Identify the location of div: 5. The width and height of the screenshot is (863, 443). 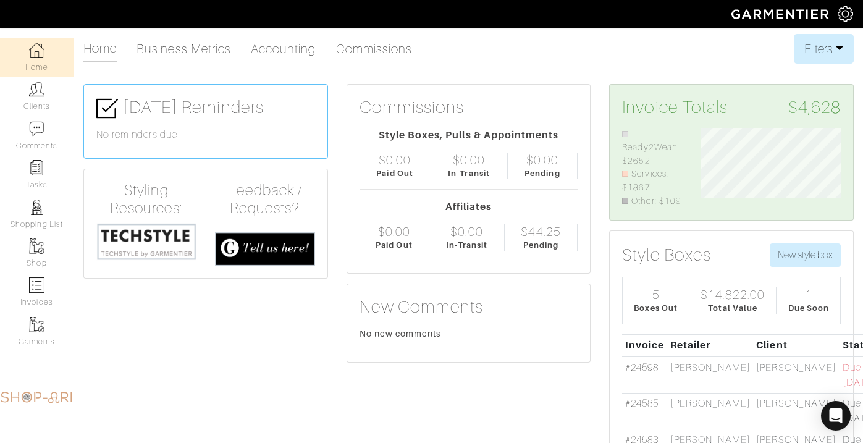
(656, 295).